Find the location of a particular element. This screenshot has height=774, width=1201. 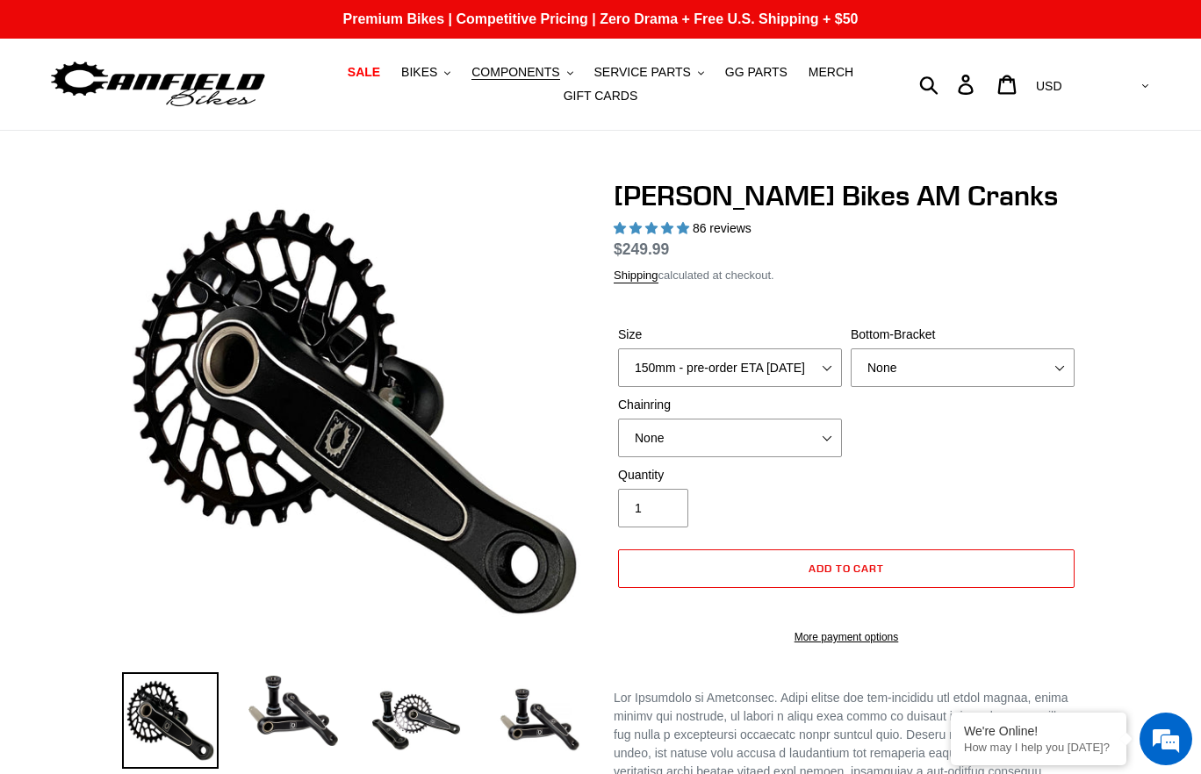

span: BIKES is located at coordinates (419, 72).